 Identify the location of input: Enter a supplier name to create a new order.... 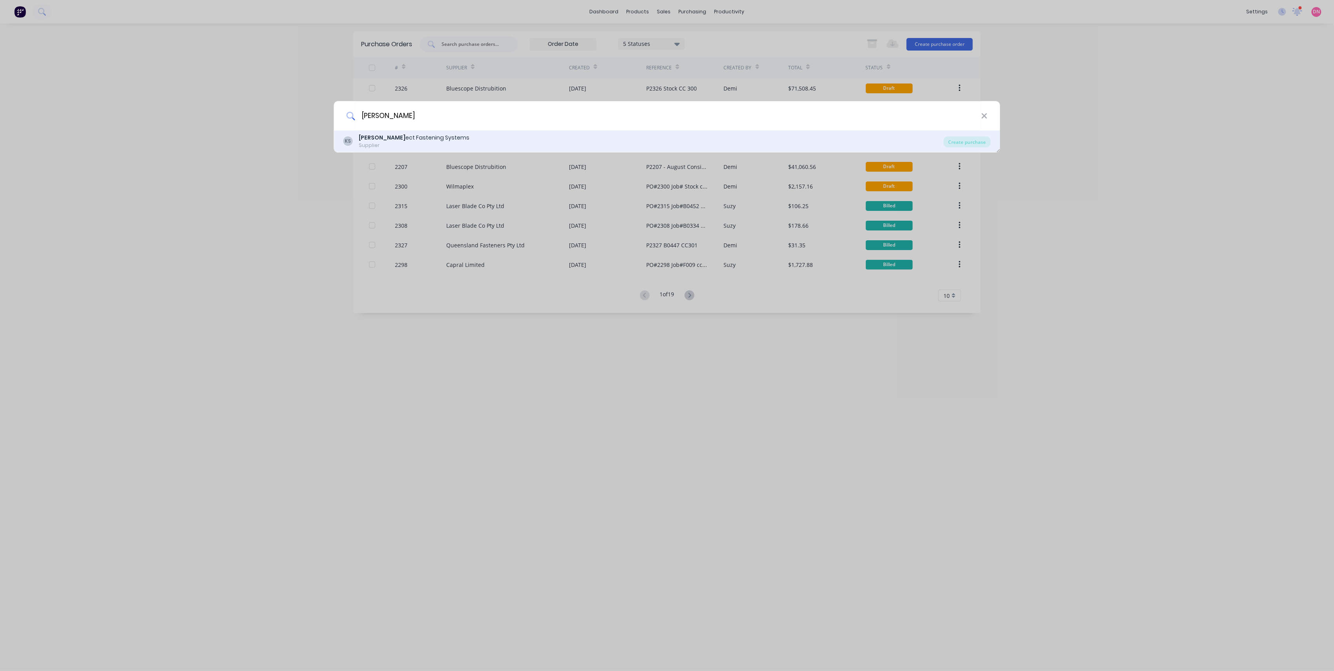
(668, 116).